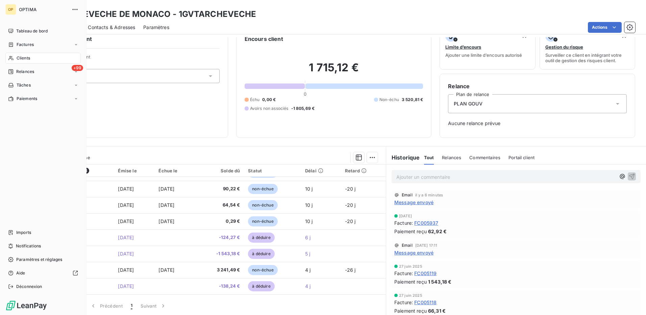 The image size is (646, 315). I want to click on span: 3 520,81 €, so click(413, 100).